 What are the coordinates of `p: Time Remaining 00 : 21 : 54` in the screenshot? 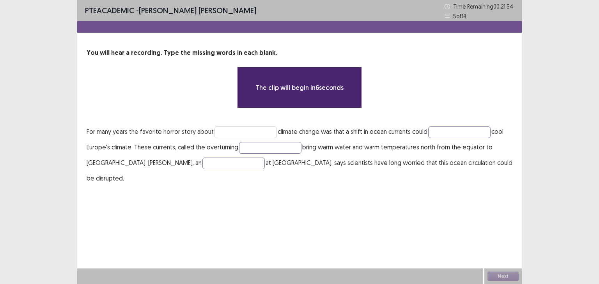 It's located at (483, 6).